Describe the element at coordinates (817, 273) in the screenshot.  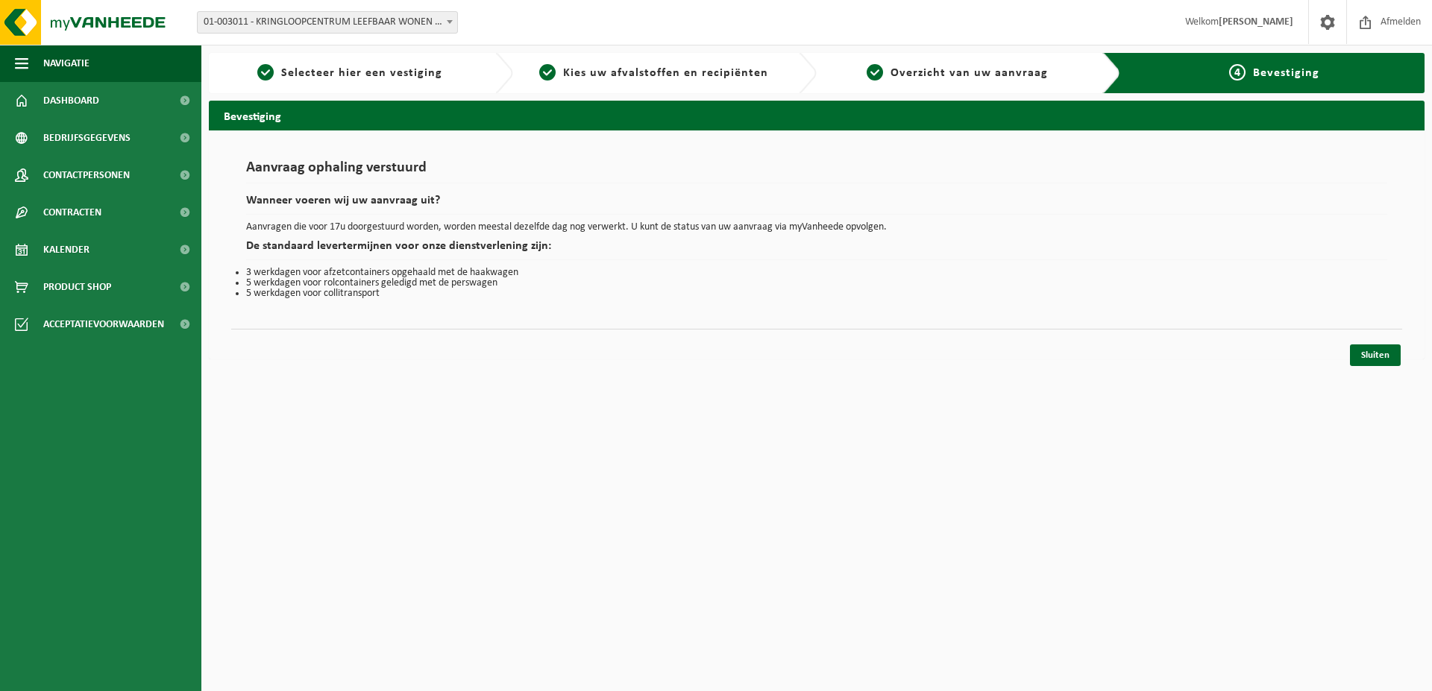
I see `li: 3 werkdagen voor afzetcontainers opgehaald met de haakwagen` at that location.